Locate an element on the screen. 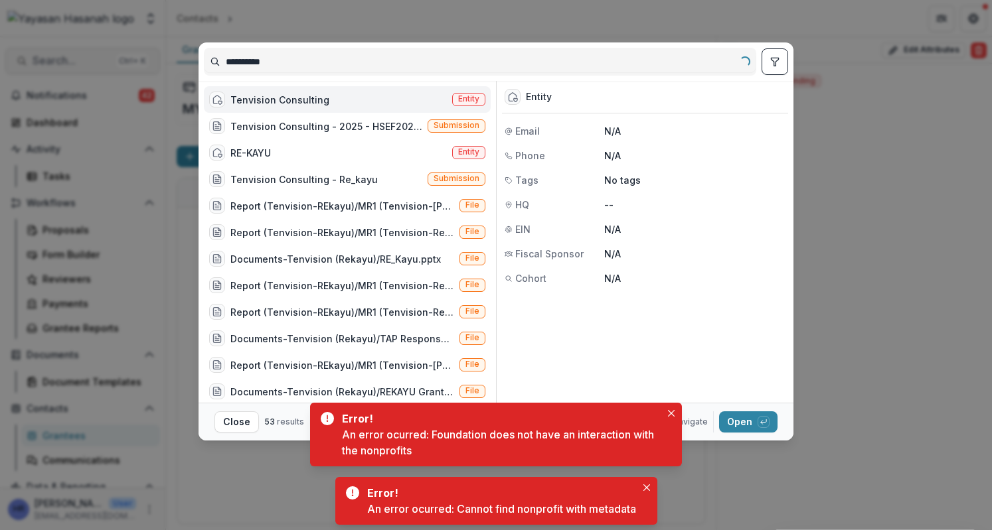 The width and height of the screenshot is (992, 530). p: No tags is located at coordinates (622, 180).